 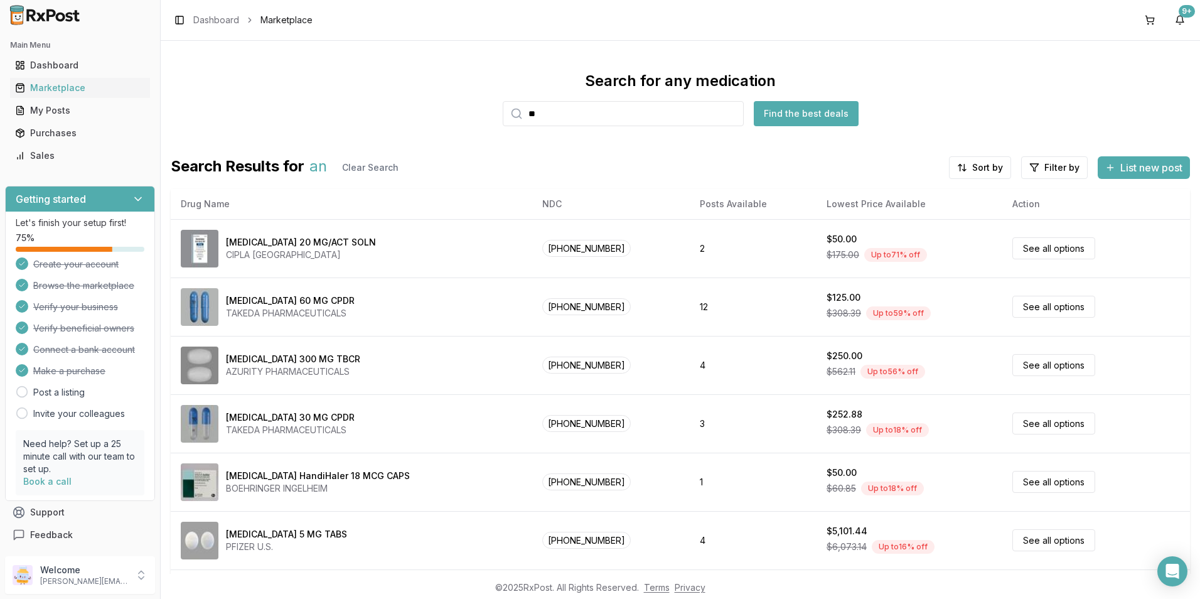 What do you see at coordinates (80, 65) in the screenshot?
I see `button: Dashboard` at bounding box center [80, 65].